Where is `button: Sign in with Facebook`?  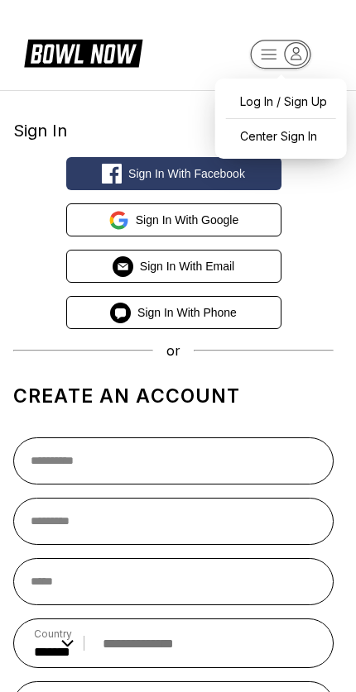 button: Sign in with Facebook is located at coordinates (174, 174).